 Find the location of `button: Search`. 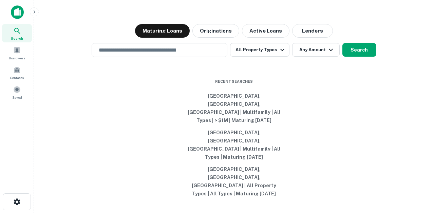

button: Search is located at coordinates (360, 50).